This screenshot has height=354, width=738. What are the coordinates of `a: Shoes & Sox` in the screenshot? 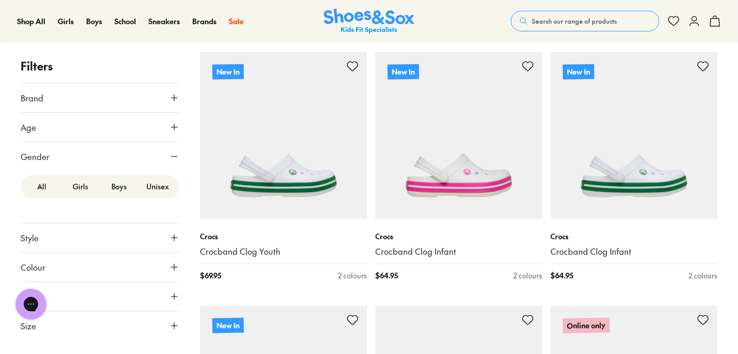 It's located at (369, 21).